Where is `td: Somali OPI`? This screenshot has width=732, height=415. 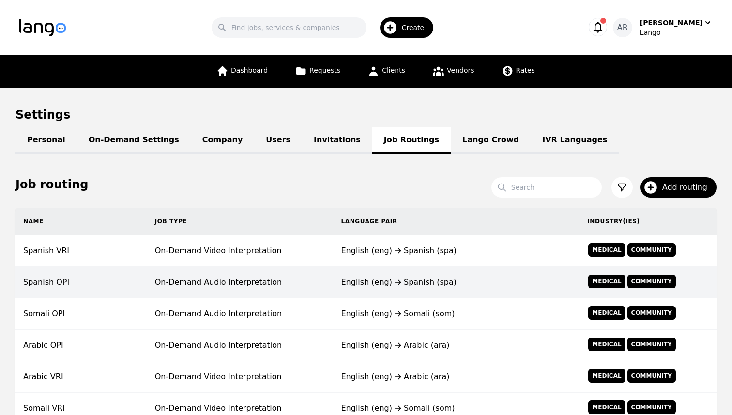 td: Somali OPI is located at coordinates (81, 314).